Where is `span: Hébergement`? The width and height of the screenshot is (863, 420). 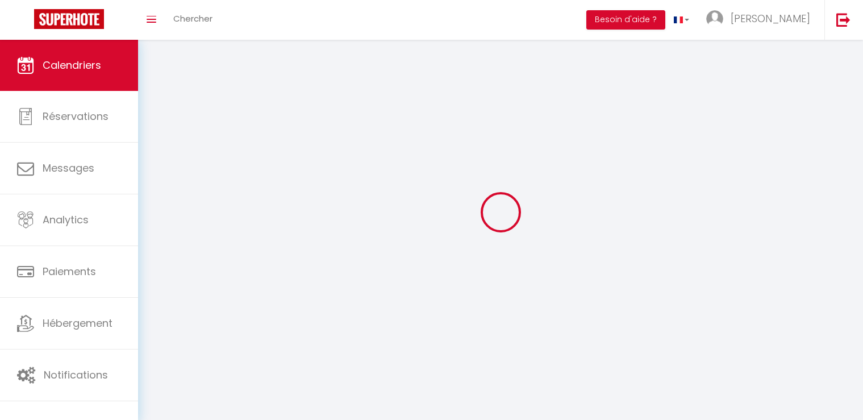
span: Hébergement is located at coordinates (77, 323).